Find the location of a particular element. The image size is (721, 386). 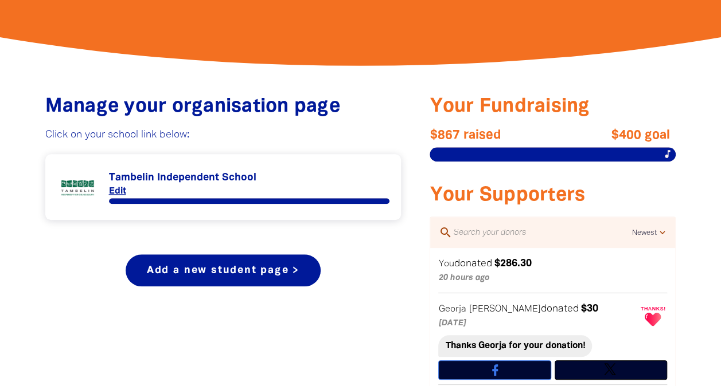

p: 20 hours ago is located at coordinates (537, 279).